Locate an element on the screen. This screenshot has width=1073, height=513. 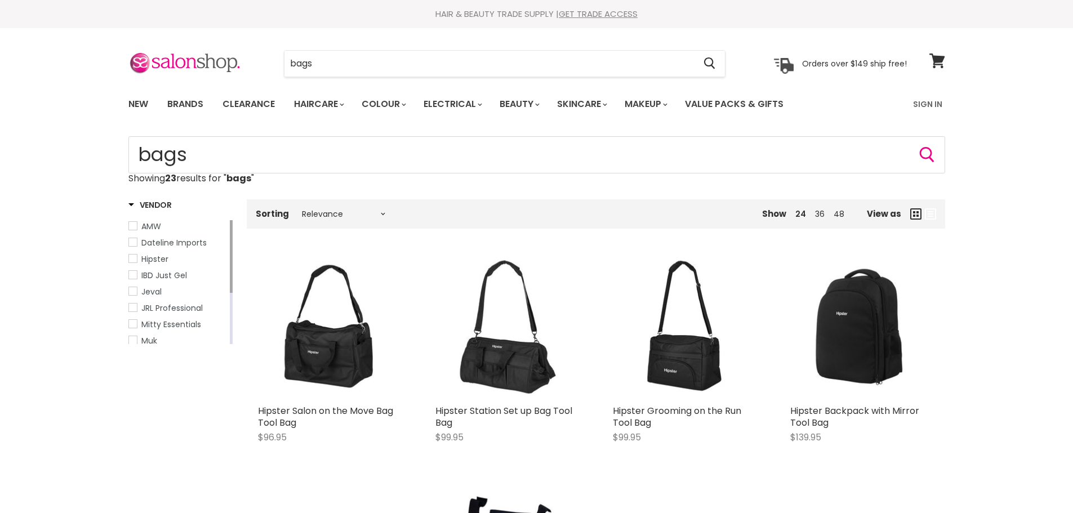
a: Brands is located at coordinates (185, 104).